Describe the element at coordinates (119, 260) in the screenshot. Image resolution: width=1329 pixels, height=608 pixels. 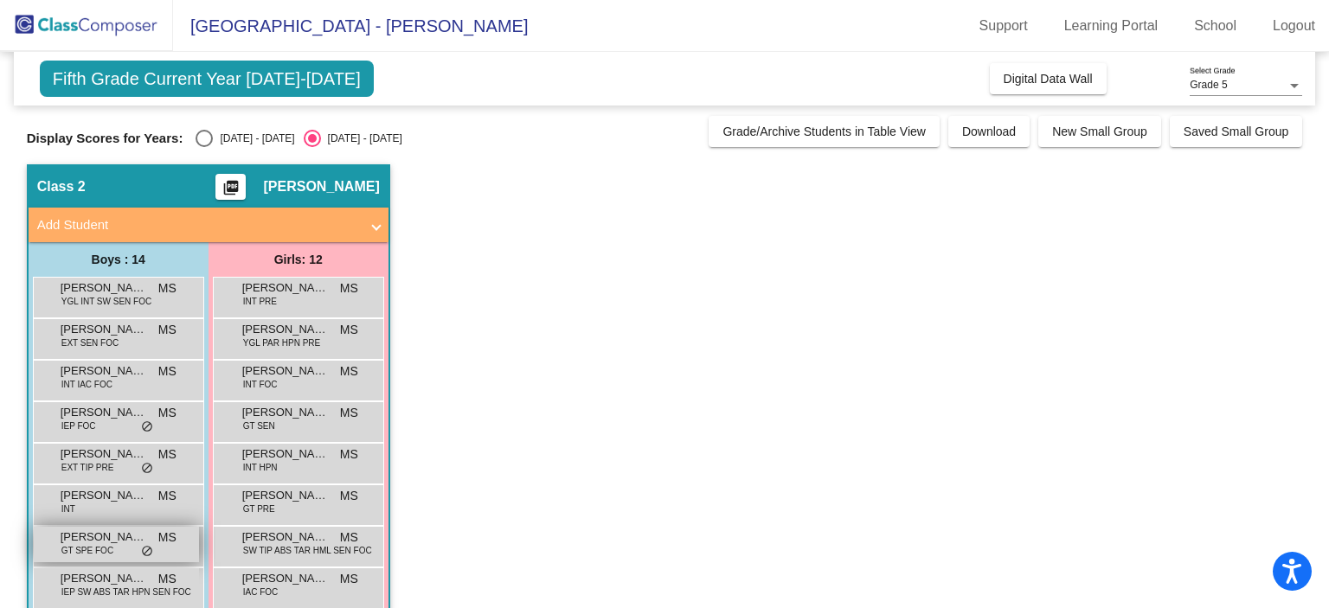
I see `div: Boys : 14` at that location.